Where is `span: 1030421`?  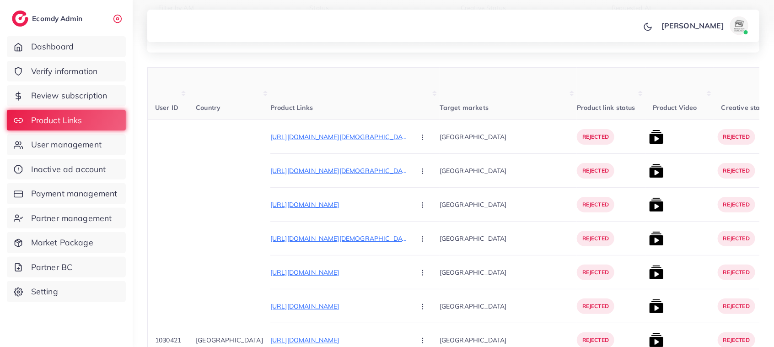 span: 1030421 is located at coordinates (168, 340).